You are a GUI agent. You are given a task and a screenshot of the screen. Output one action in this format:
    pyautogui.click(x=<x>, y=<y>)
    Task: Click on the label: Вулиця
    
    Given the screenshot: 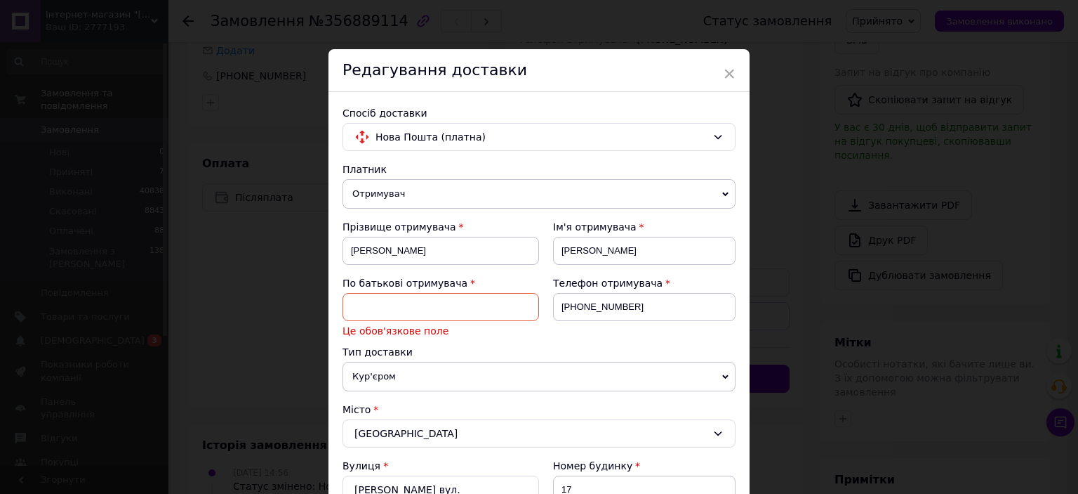 What is the action you would take?
    pyautogui.click(x=362, y=465)
    